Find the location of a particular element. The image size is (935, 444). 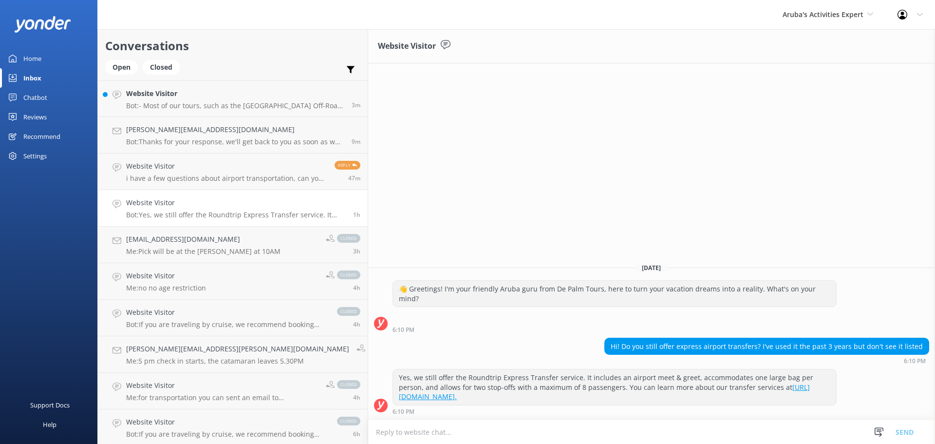

div: Recommend is located at coordinates (42, 136).